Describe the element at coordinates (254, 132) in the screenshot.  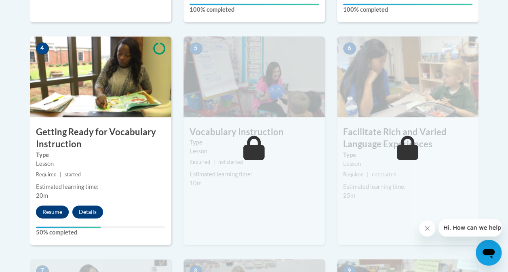
I see `h3: Vocabulary Instruction` at that location.